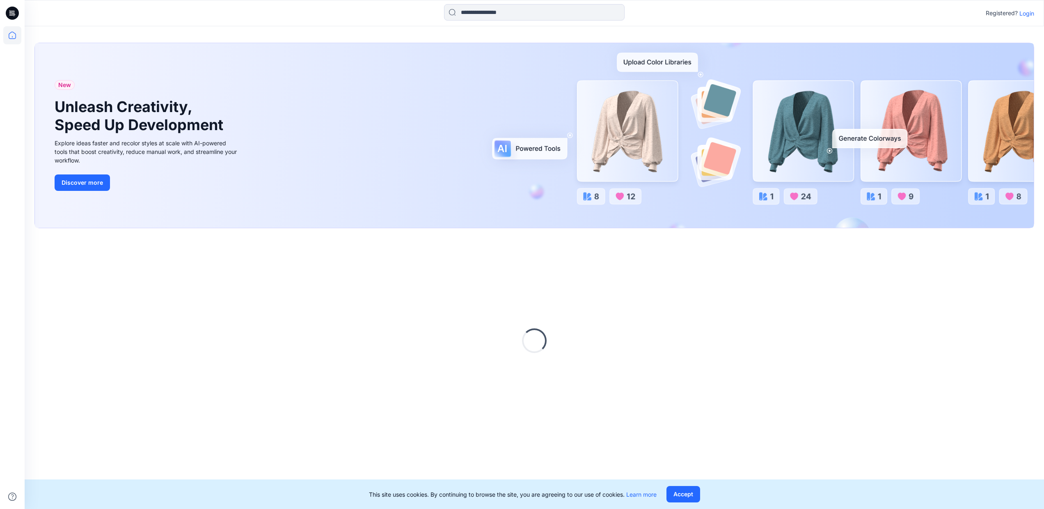 The height and width of the screenshot is (509, 1044). What do you see at coordinates (147, 183) in the screenshot?
I see `a: Discover more` at bounding box center [147, 183].